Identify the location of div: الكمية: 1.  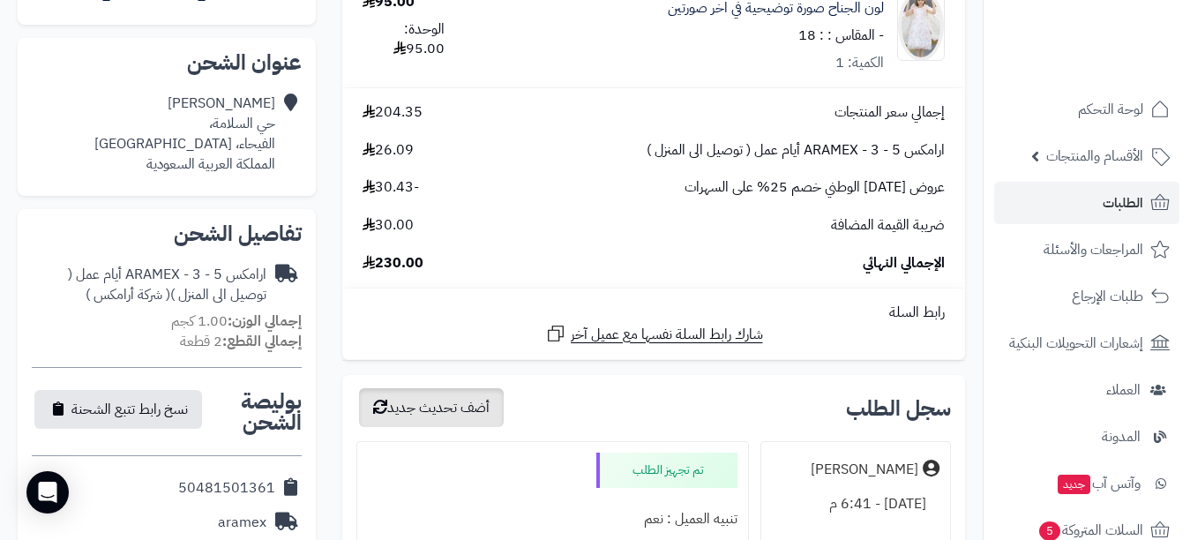
(859, 63).